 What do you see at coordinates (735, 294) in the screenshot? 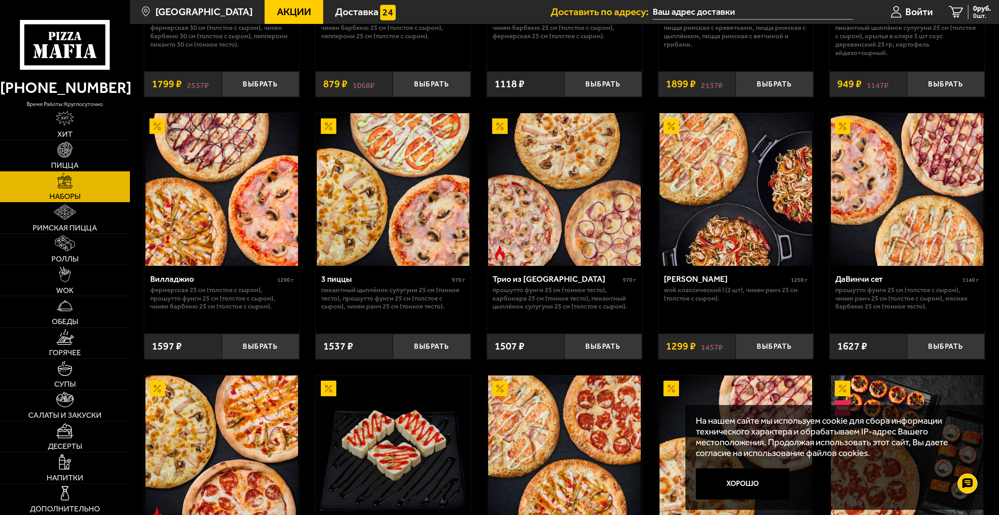
I see `p: Wok классический L (2 шт), Чикен Ранч 25 см (толстое с сыром).` at bounding box center [735, 294].